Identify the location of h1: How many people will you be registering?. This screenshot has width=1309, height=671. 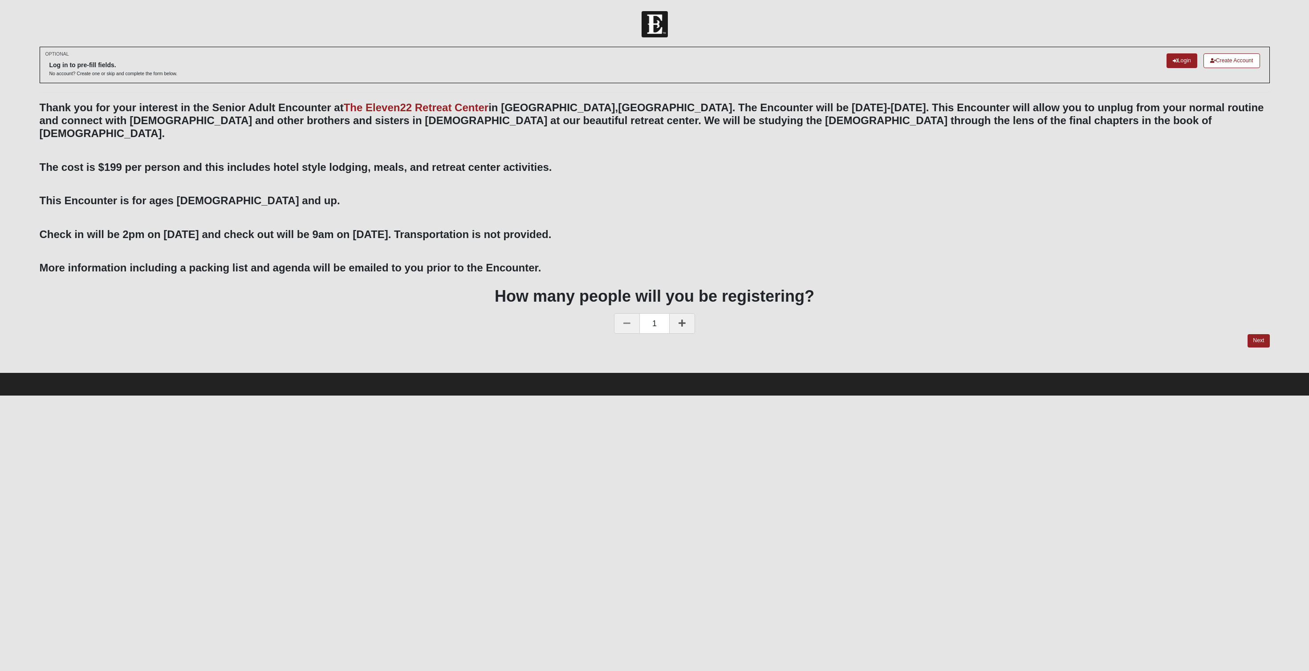
(654, 296).